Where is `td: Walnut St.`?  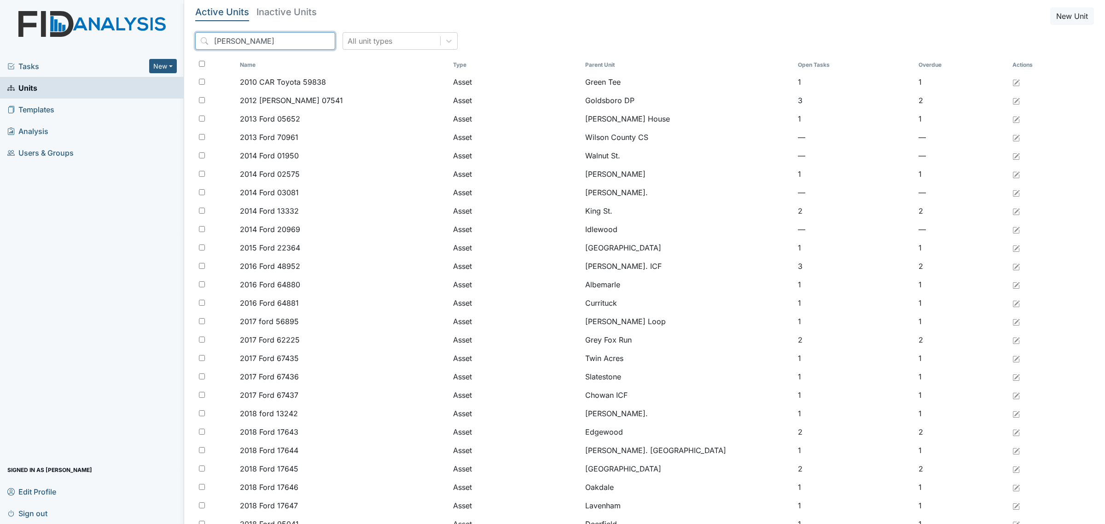
td: Walnut St. is located at coordinates (688, 156).